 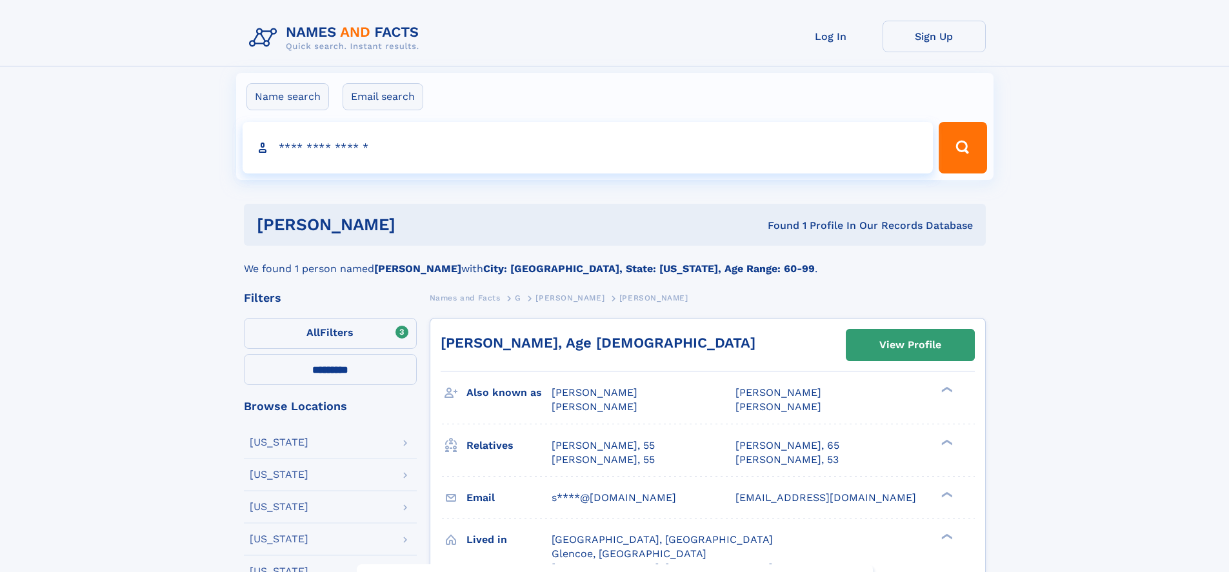 What do you see at coordinates (776, 226) in the screenshot?
I see `div: Found 1 Profile In Our Records Database` at bounding box center [776, 226].